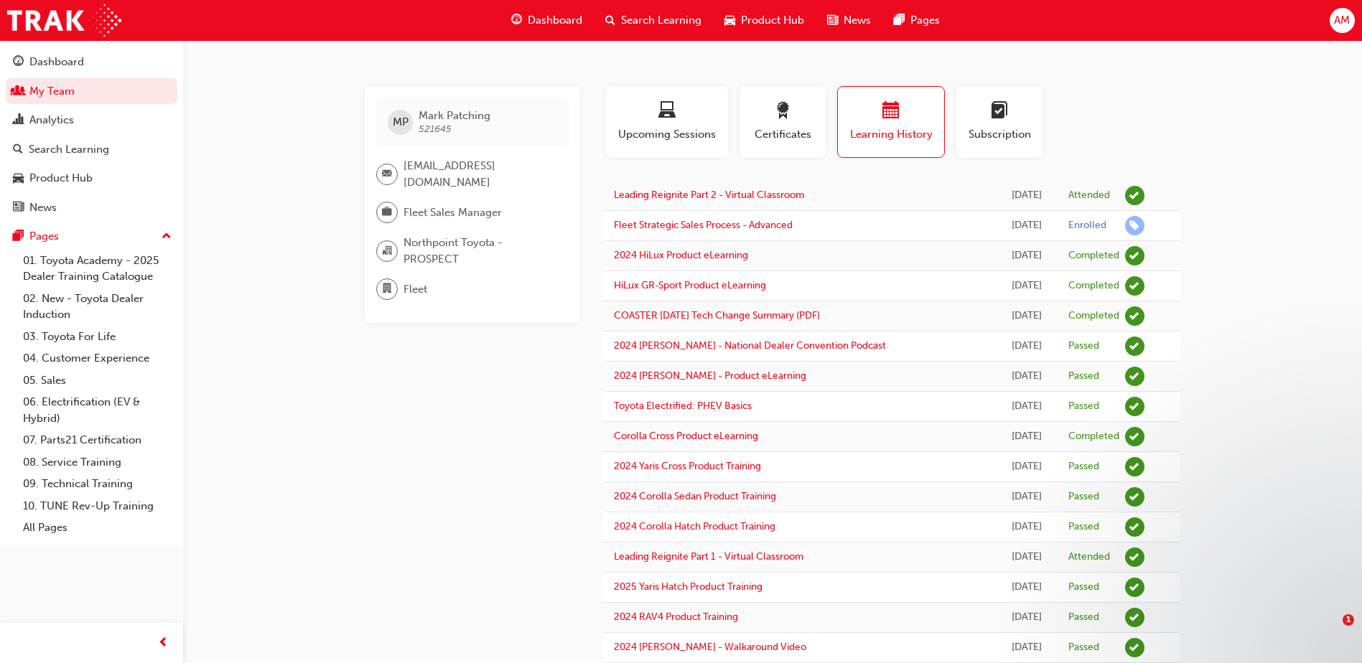  I want to click on span: Learning History, so click(891, 134).